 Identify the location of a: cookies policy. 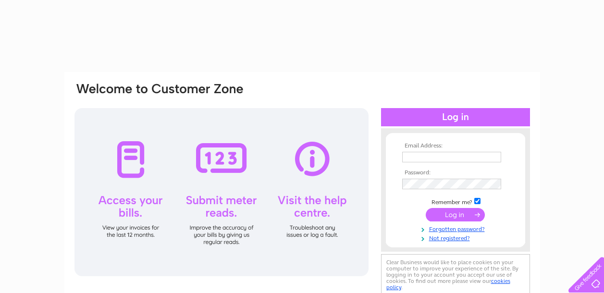
(448, 284).